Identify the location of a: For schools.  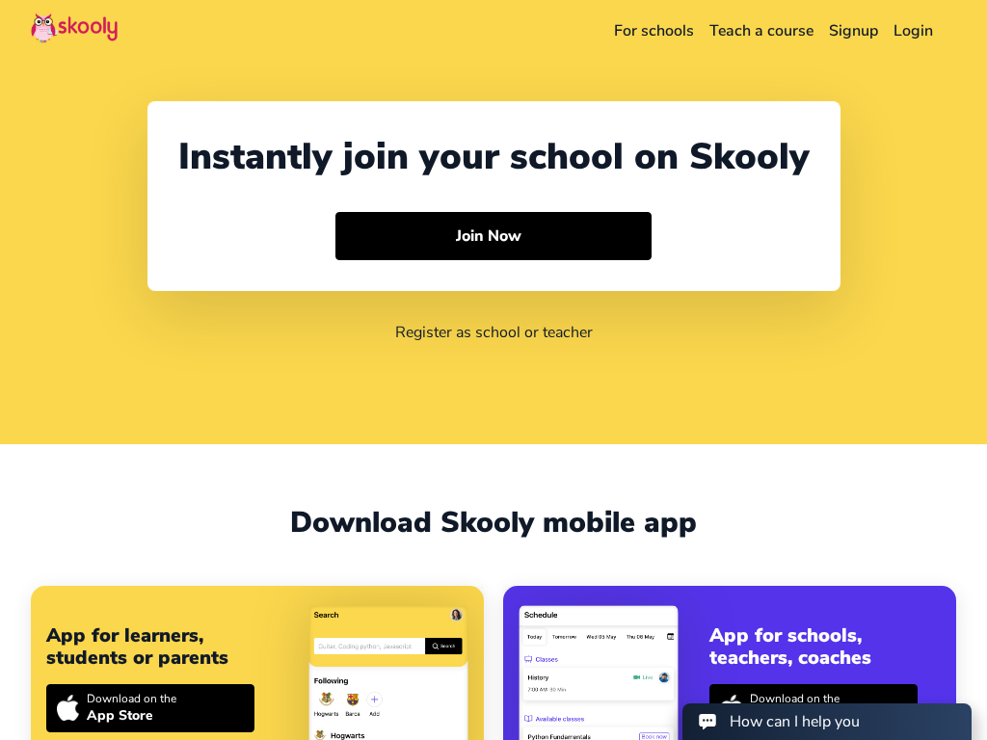
(653, 31).